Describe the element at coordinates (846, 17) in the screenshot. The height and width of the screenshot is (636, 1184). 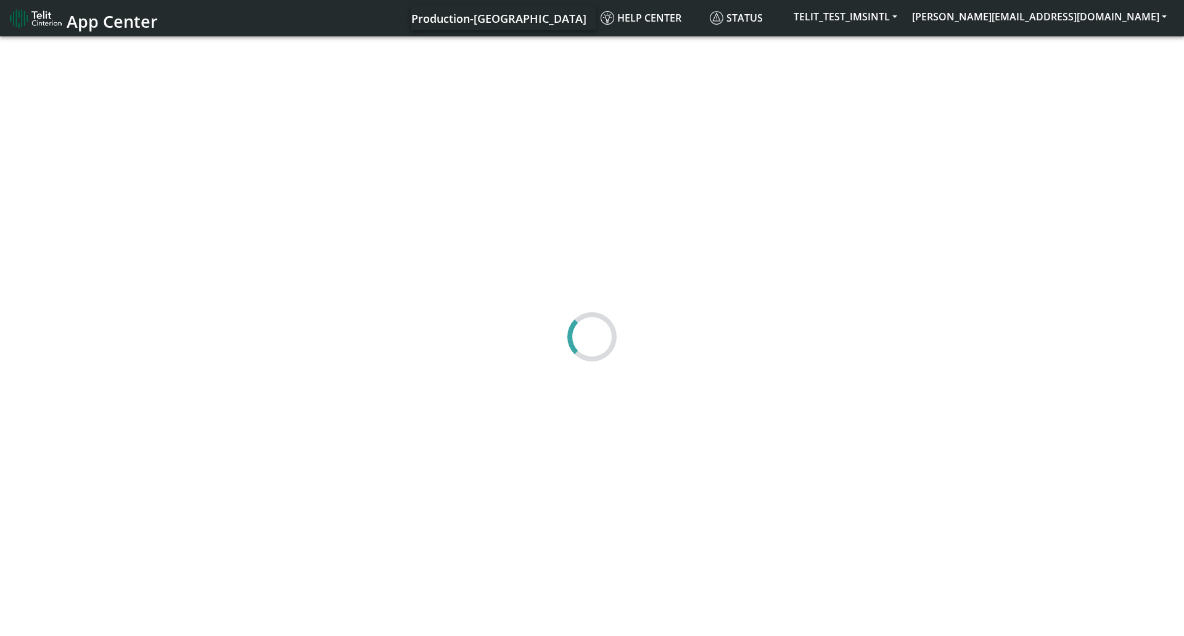
I see `button: TELIT_TEST_IMSINTL` at that location.